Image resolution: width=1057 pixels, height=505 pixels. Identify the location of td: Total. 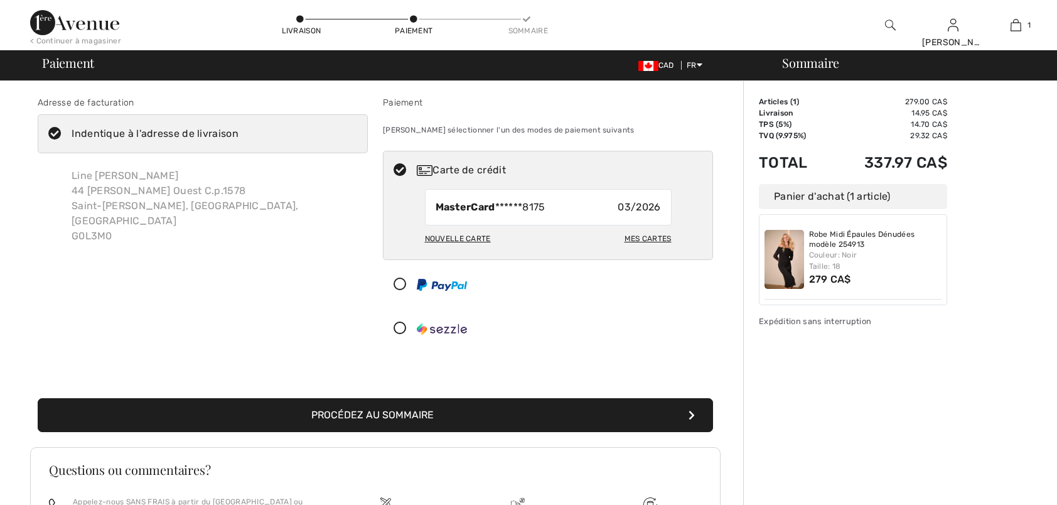
(794, 163).